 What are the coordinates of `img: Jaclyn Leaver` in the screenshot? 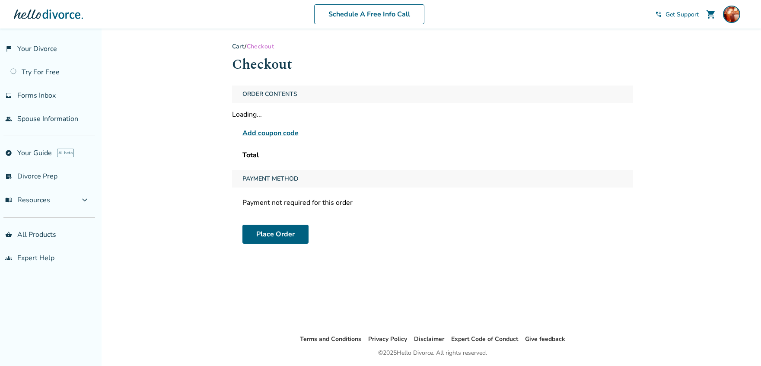 It's located at (732, 14).